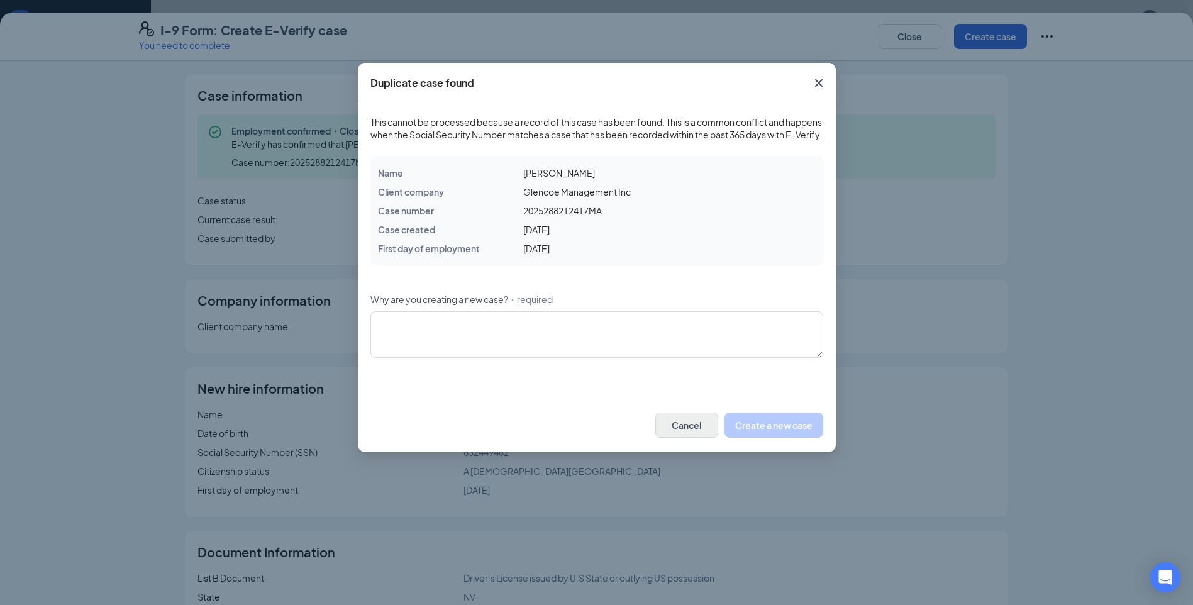 This screenshot has width=1193, height=605. I want to click on span: Client company, so click(411, 192).